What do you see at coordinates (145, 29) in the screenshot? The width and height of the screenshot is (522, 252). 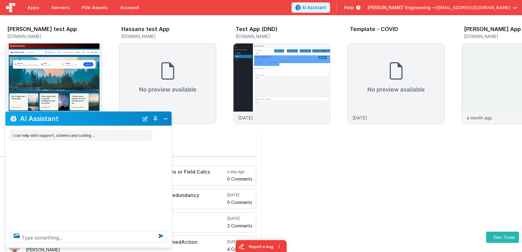 I see `h3: Hassans test App` at bounding box center [145, 29].